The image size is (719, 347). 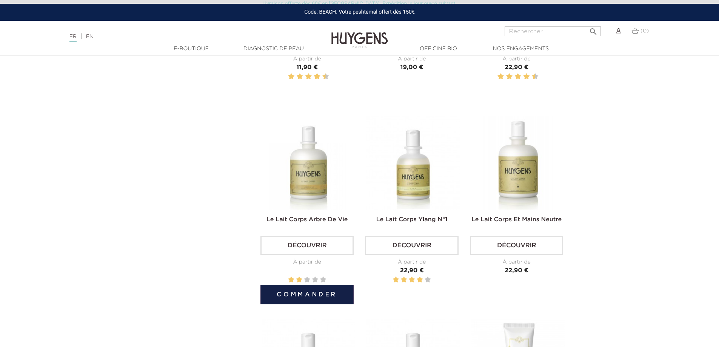 What do you see at coordinates (521, 49) in the screenshot?
I see `a: Nos engagements` at bounding box center [521, 49].